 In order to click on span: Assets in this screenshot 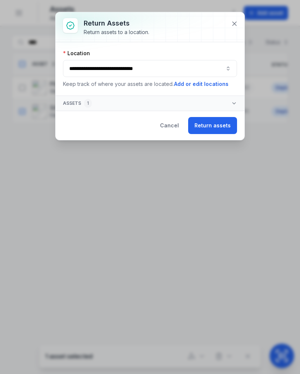, I will do `click(77, 103)`.